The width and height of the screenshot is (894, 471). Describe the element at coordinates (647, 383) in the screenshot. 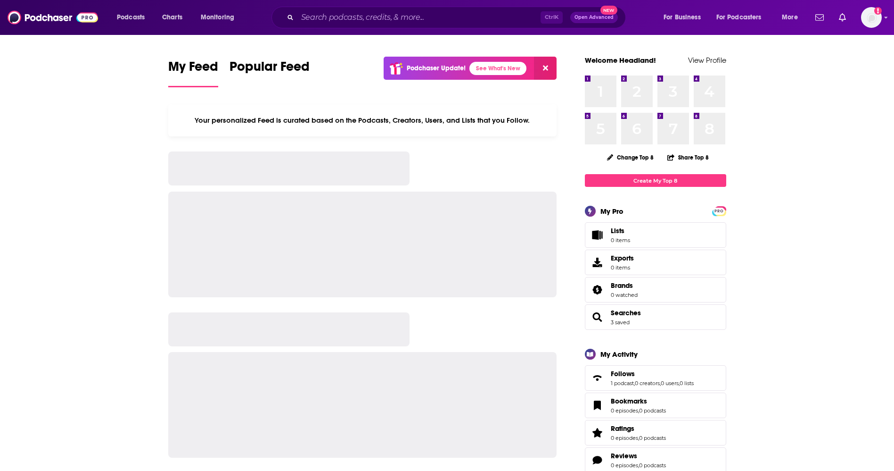

I see `a: 0 creators` at that location.